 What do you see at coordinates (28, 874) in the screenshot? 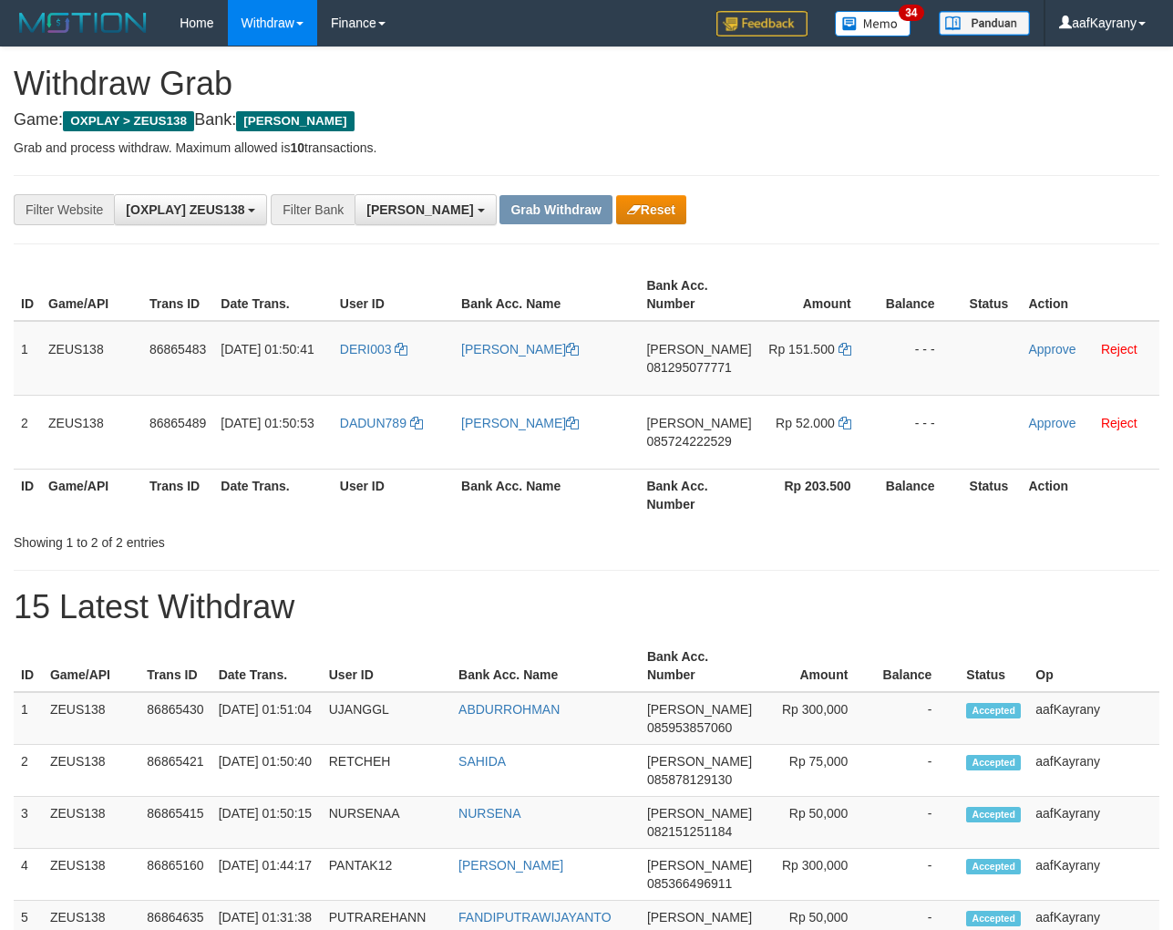
I see `td: 4` at bounding box center [28, 874].